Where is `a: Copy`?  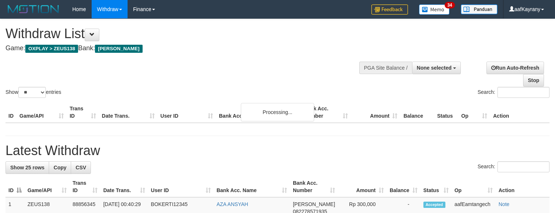
a: Copy is located at coordinates (60, 168).